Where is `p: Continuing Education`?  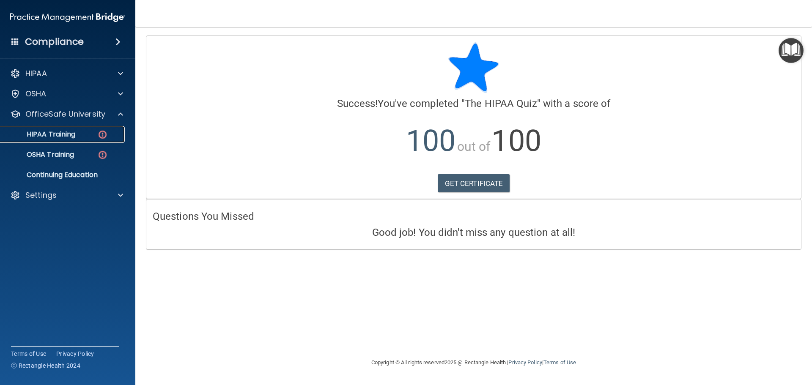
p: Continuing Education is located at coordinates (63, 175).